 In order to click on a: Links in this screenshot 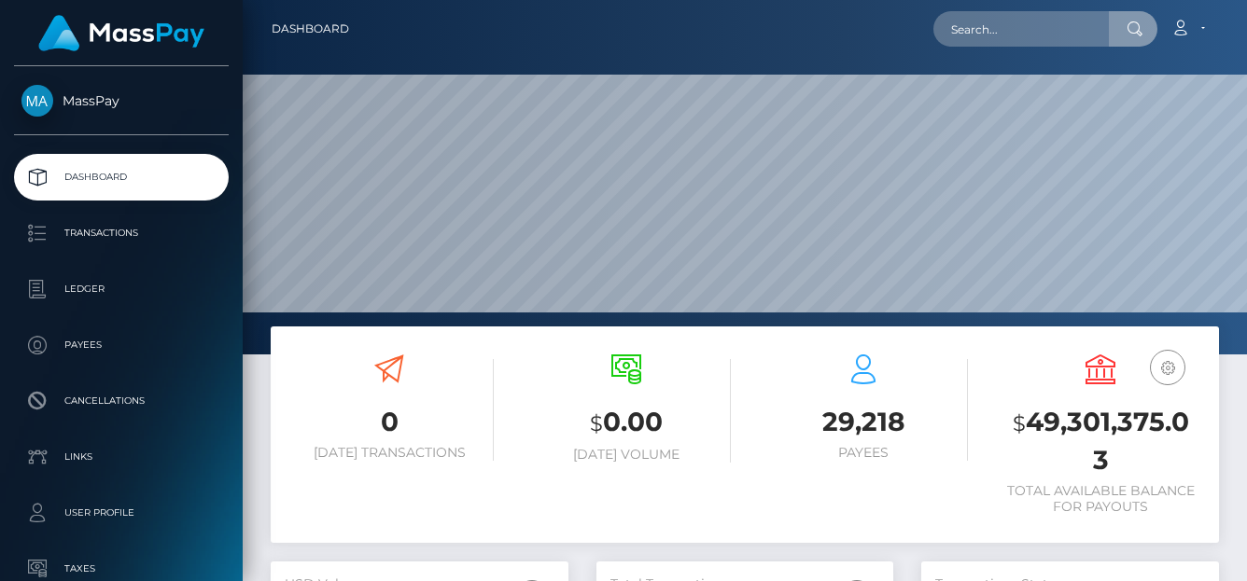, I will do `click(121, 457)`.